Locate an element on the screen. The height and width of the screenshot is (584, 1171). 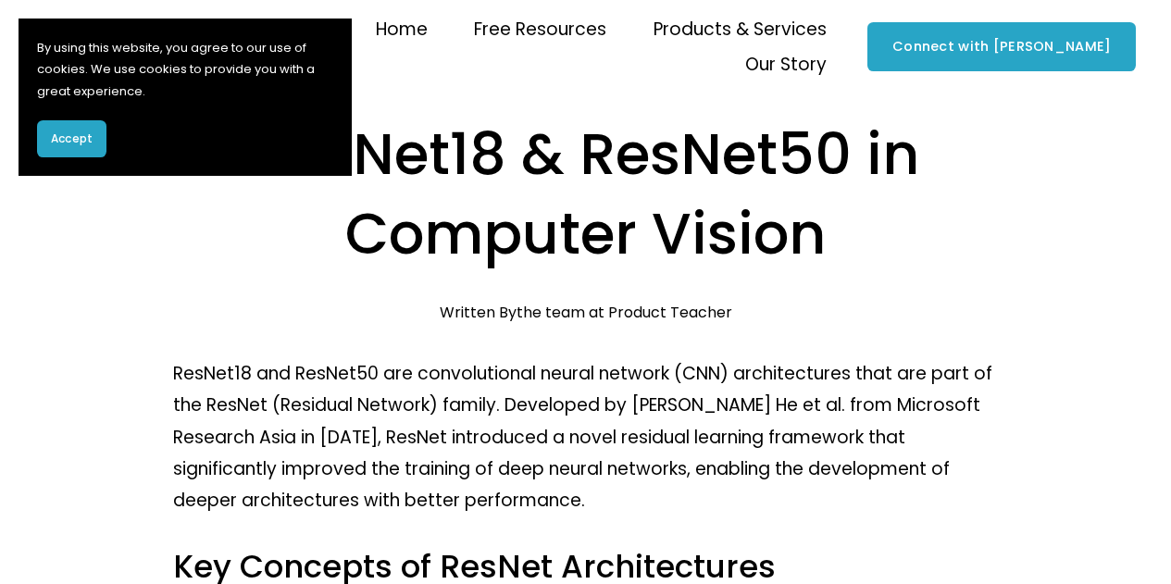
section: Cookie banner is located at coordinates (185, 97).